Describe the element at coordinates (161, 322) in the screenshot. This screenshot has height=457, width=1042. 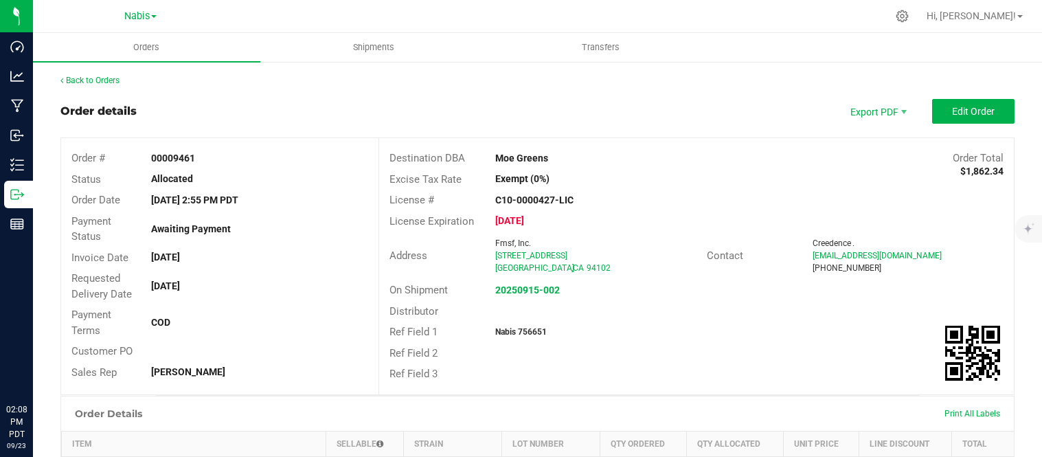
I see `strong: COD` at that location.